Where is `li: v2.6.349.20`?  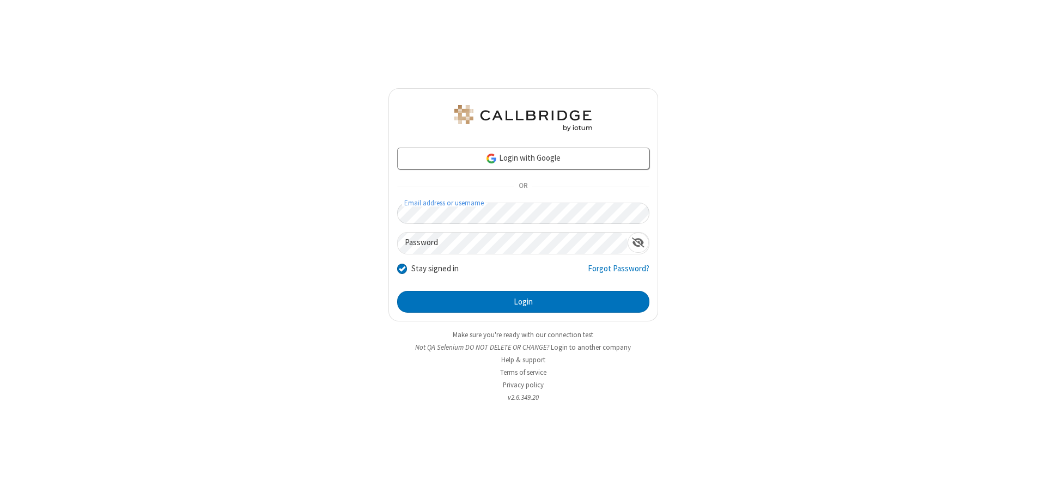 li: v2.6.349.20 is located at coordinates (523, 397).